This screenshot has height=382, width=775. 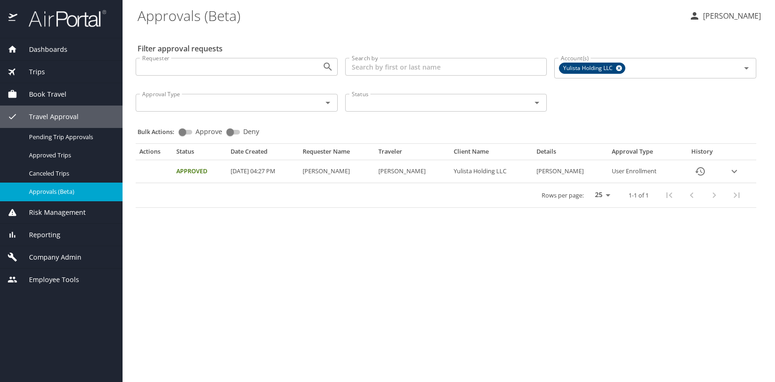 I want to click on span: Approved Trips, so click(x=70, y=155).